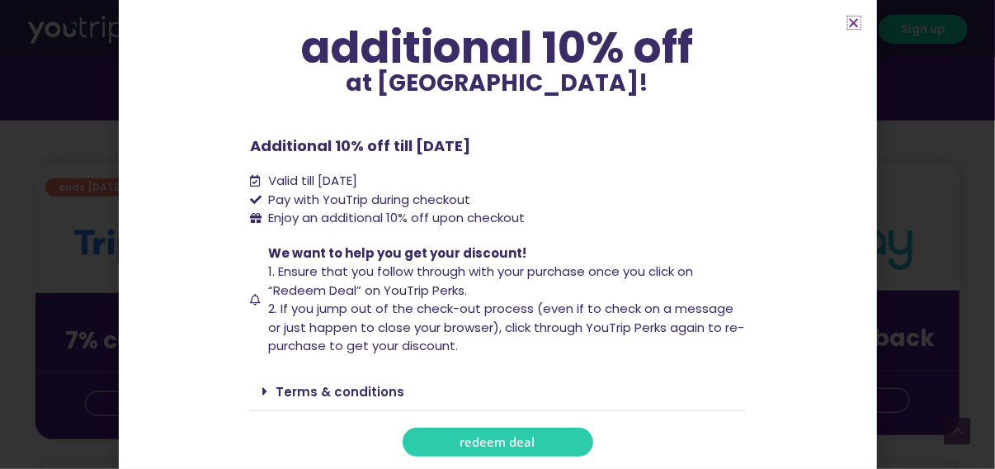 Image resolution: width=995 pixels, height=469 pixels. I want to click on div: additional 10% off, so click(498, 48).